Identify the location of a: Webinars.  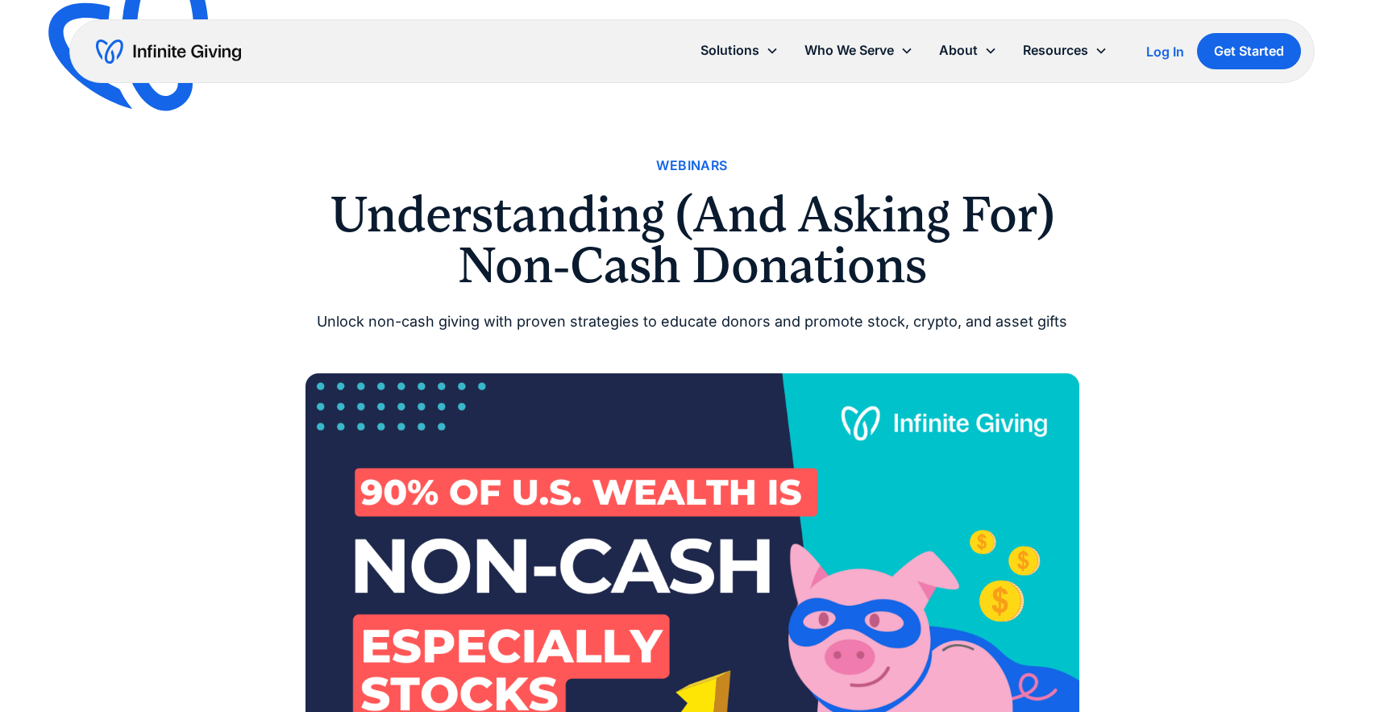
(692, 165).